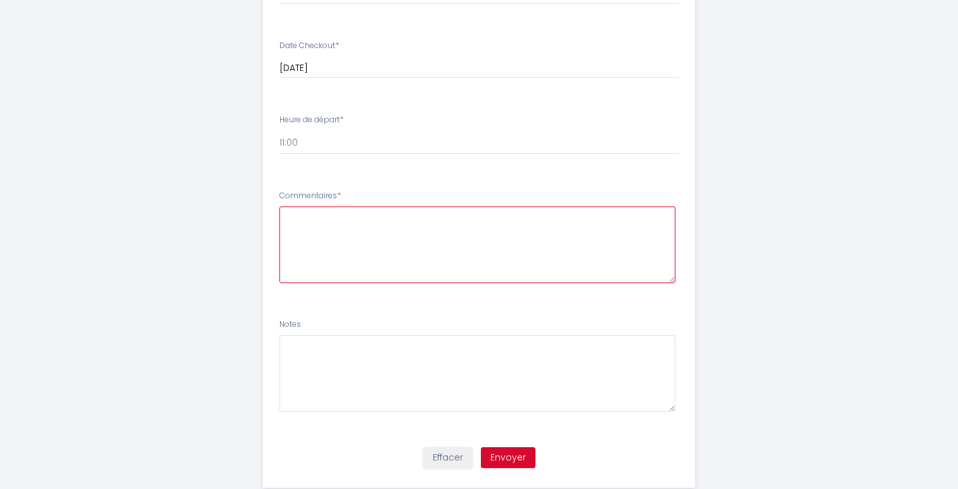 The width and height of the screenshot is (958, 489). I want to click on label: Notes, so click(290, 324).